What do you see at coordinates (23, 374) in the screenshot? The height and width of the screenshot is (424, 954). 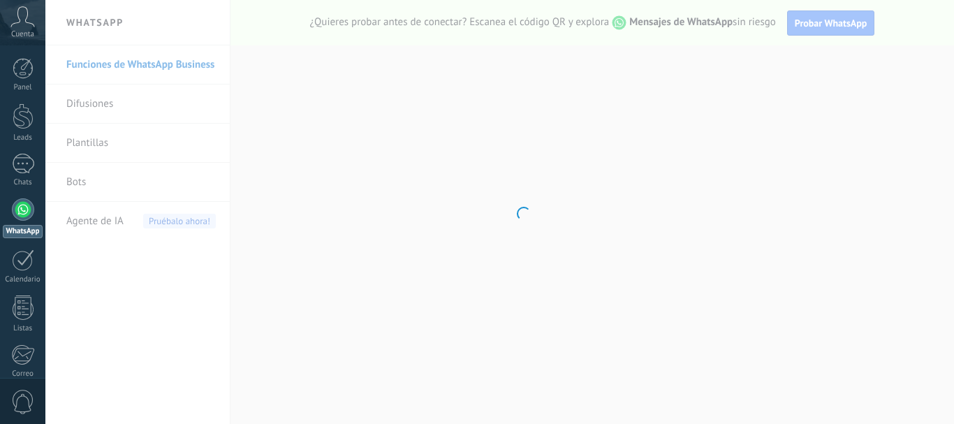 I see `div: Correo` at bounding box center [23, 374].